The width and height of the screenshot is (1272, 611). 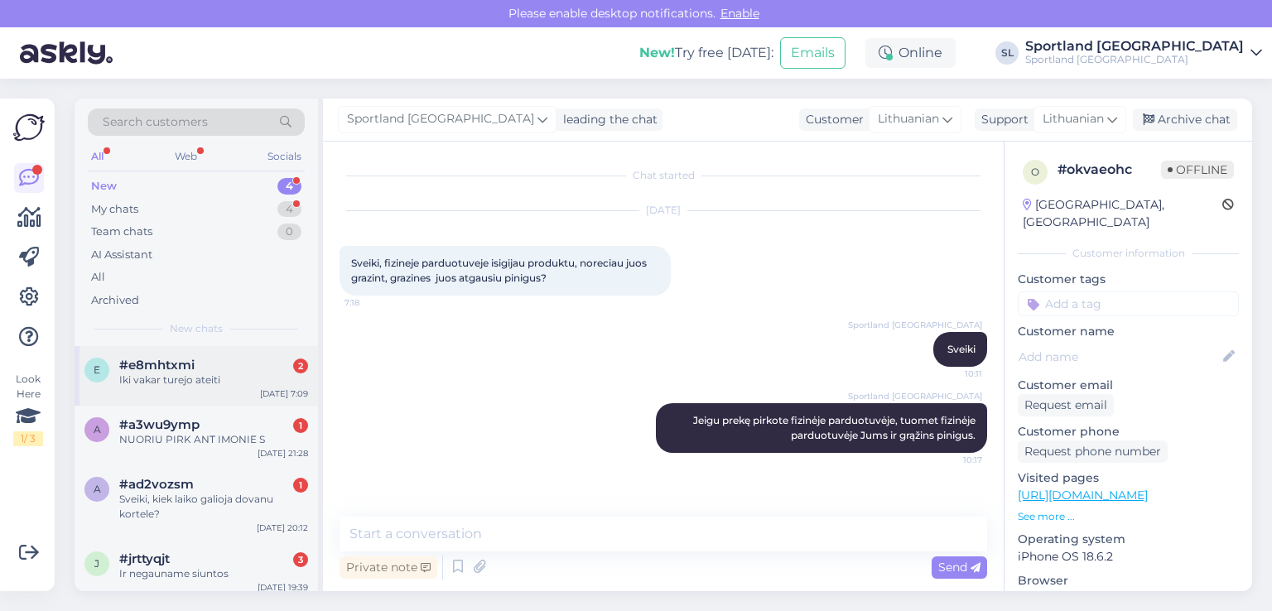 I want to click on span: 10:17, so click(x=950, y=459).